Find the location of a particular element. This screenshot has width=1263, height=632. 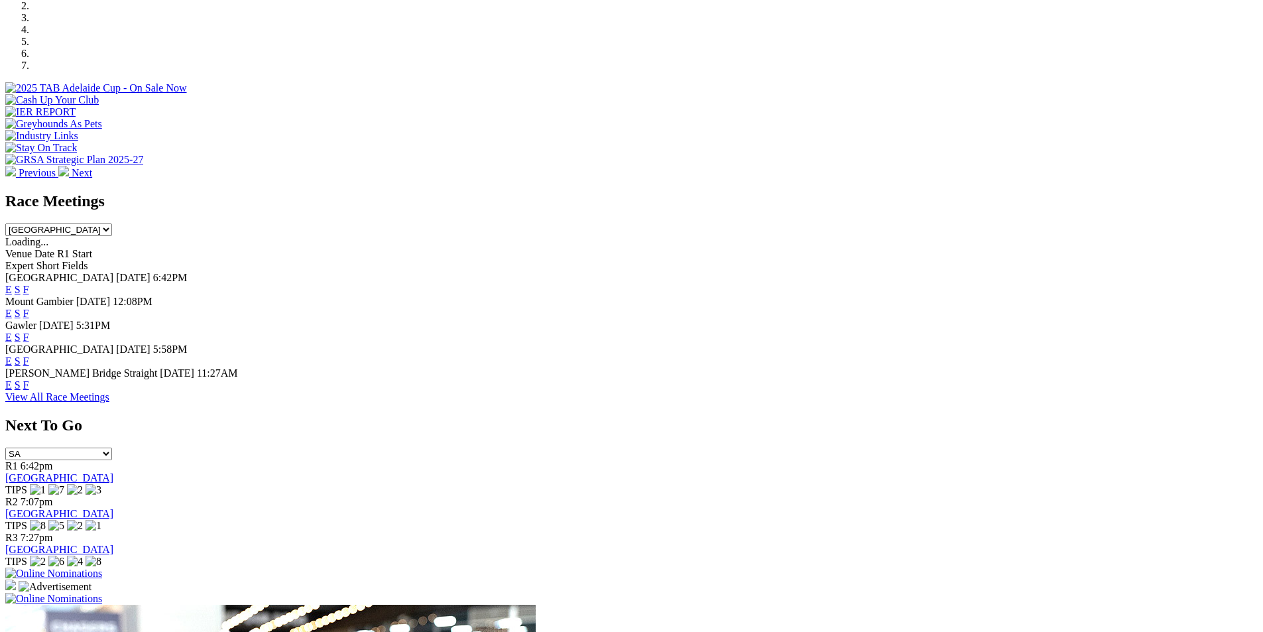

img: 15187_Greyhounds_GreysPlayCentral_Resize_SA_WebsiteBanner_300x115_2025.jpg is located at coordinates (11, 585).